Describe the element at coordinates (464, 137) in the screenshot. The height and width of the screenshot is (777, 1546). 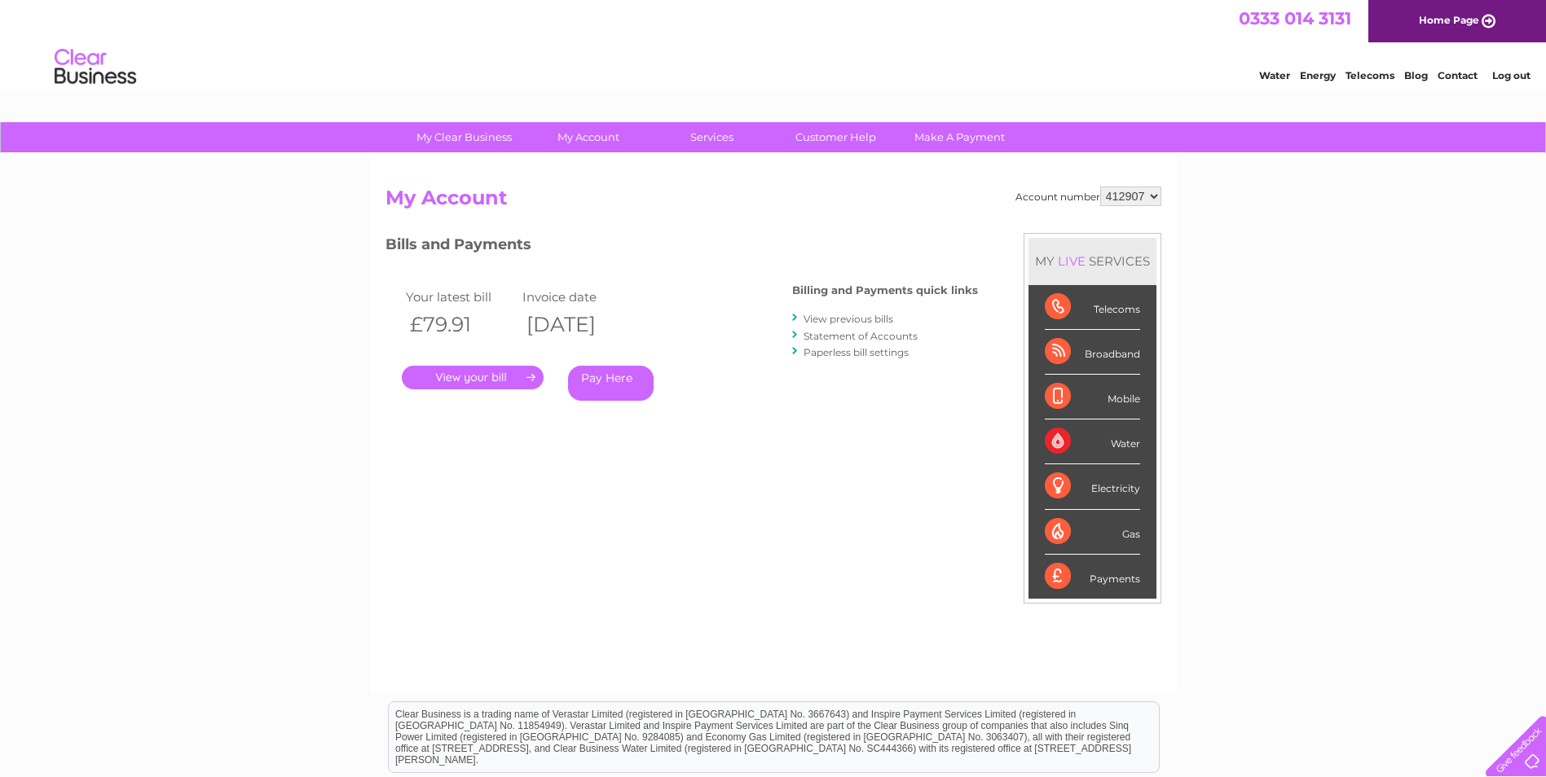
I see `a: My Clear Business` at that location.